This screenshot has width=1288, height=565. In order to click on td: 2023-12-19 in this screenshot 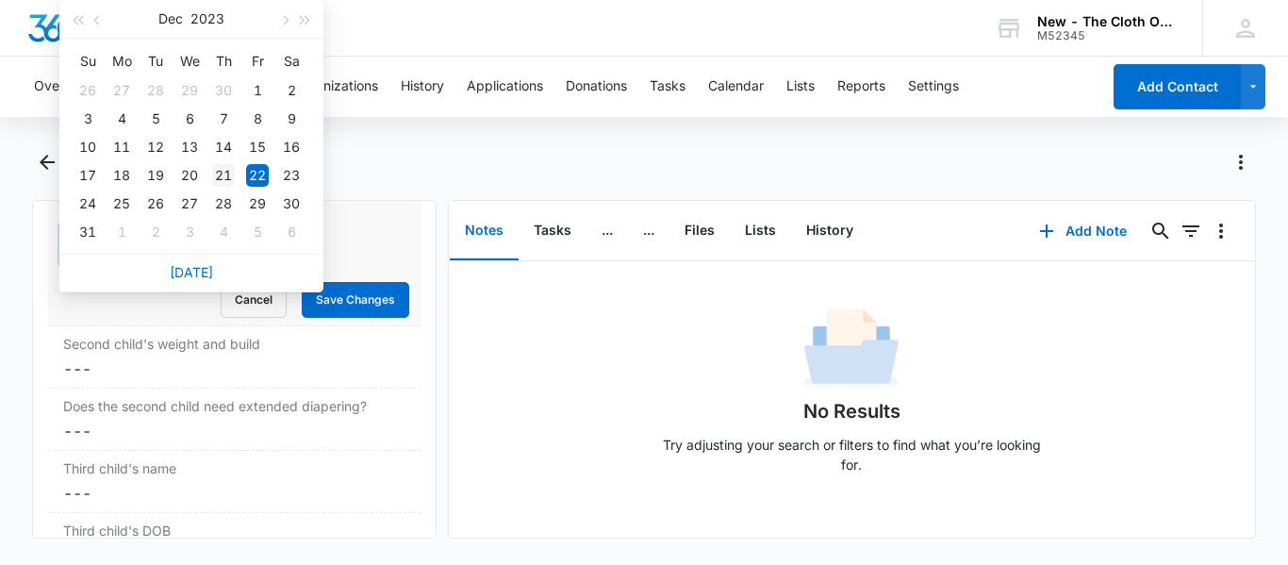, I will do `click(156, 175)`.